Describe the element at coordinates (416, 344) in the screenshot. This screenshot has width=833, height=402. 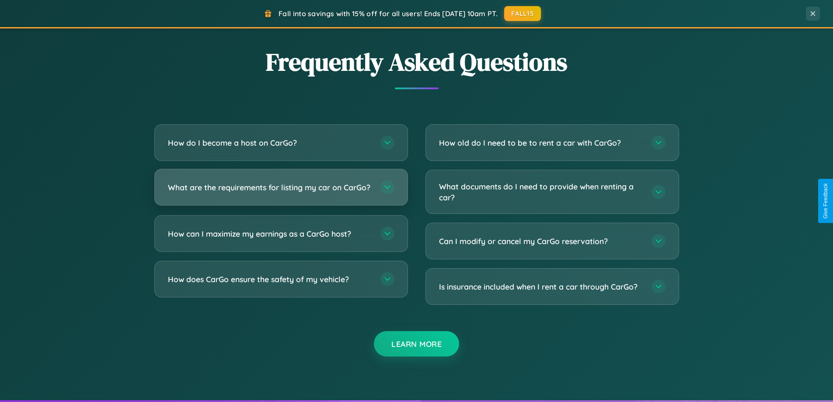
I see `button: Learn More` at that location.